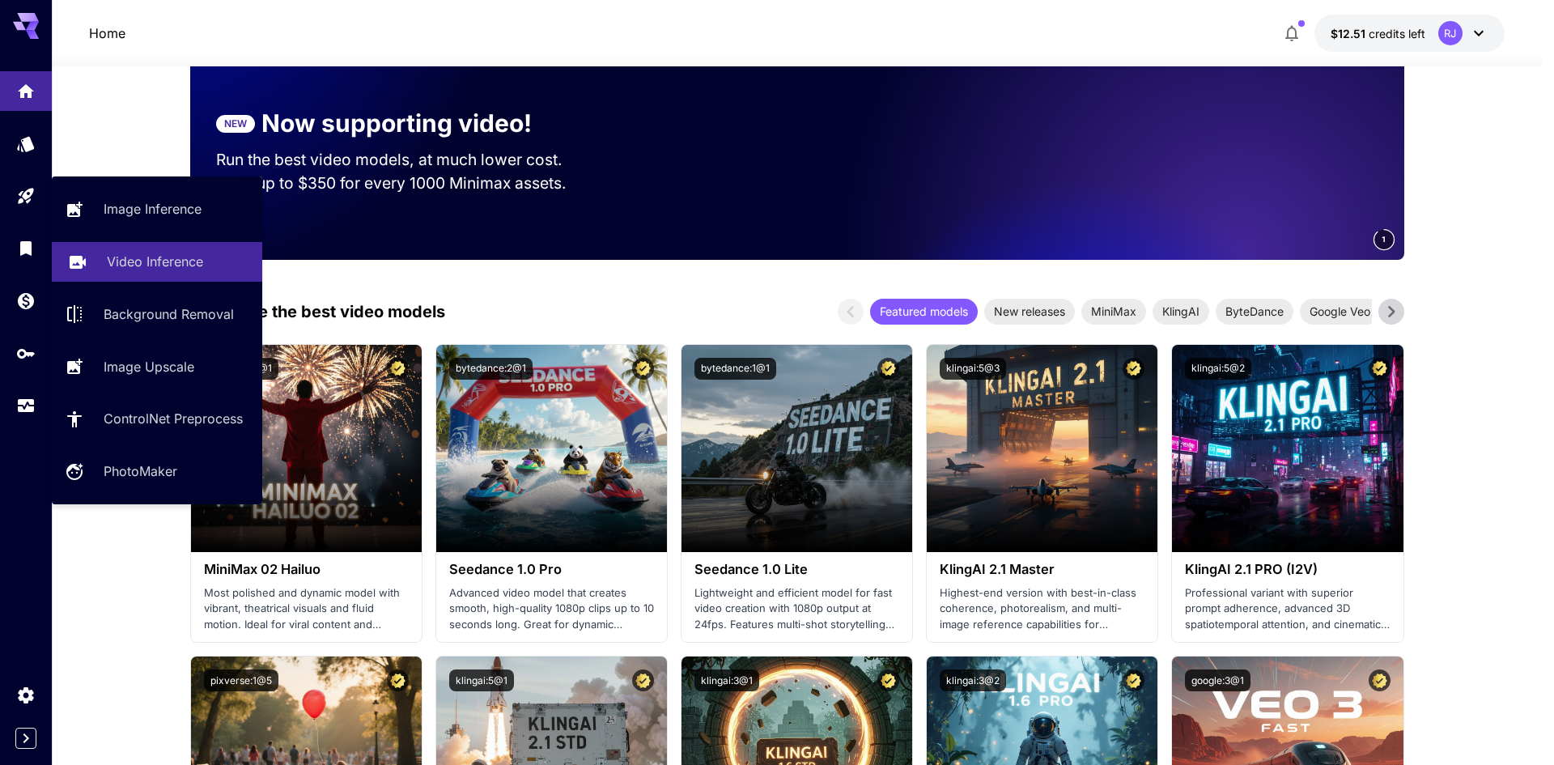 This screenshot has height=765, width=1554. What do you see at coordinates (405, 183) in the screenshot?
I see `p: Save up to $350 for every 1000 Minimax assets.` at bounding box center [405, 183].